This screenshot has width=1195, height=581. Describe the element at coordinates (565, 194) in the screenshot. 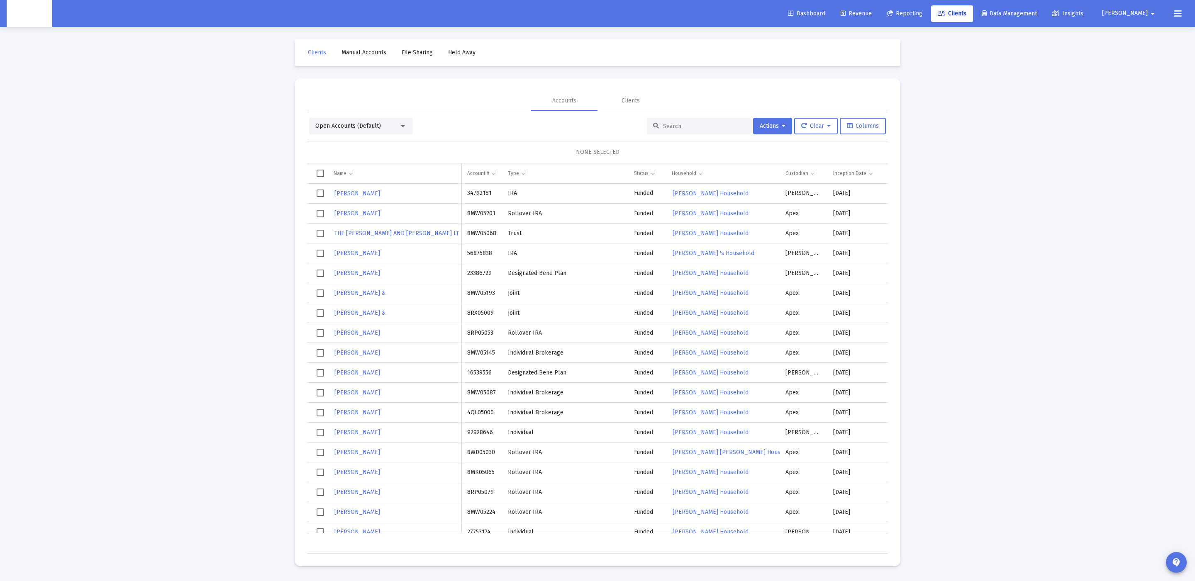

I see `td: IRA` at that location.